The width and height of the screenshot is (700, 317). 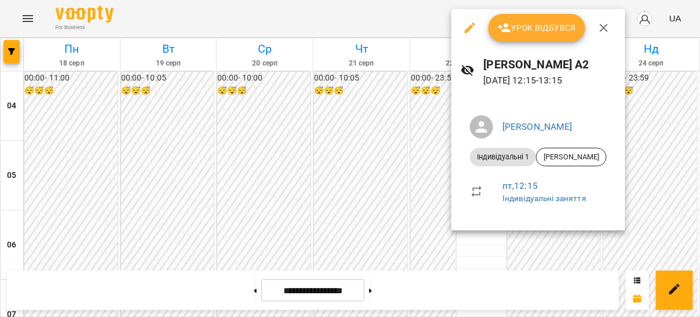 I want to click on a: Індивідуальні заняття, so click(x=544, y=198).